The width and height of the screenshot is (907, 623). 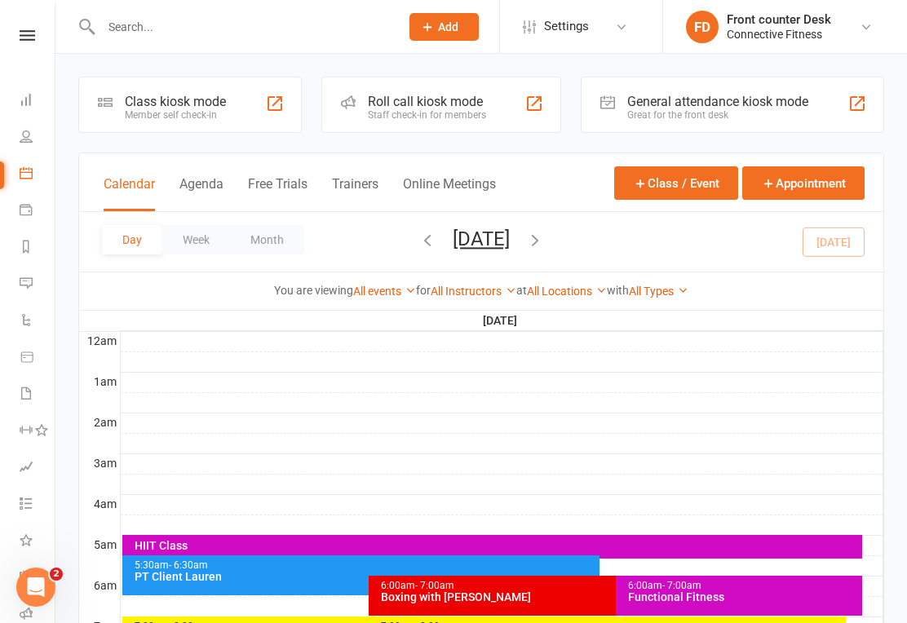 What do you see at coordinates (99, 382) in the screenshot?
I see `th: 1am` at bounding box center [99, 382].